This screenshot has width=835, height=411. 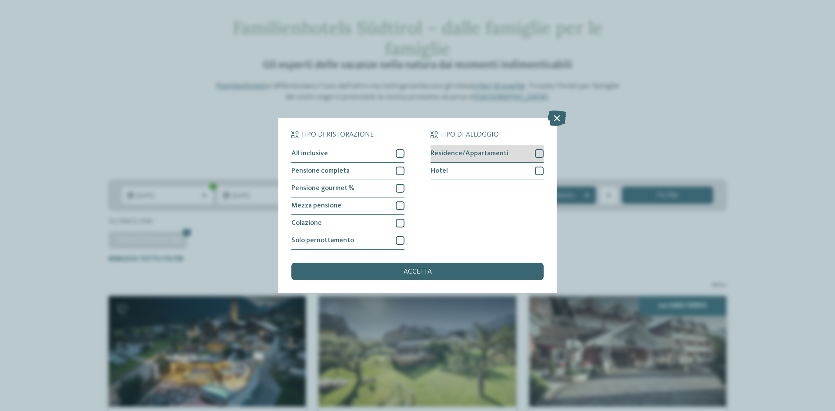 I want to click on span: accetta, so click(x=418, y=272).